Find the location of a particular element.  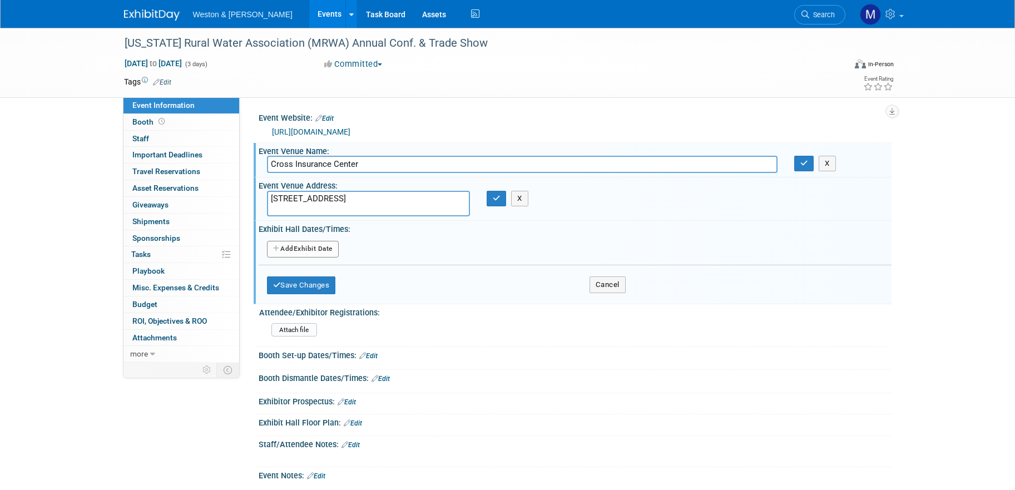

span: Booth not reserved yet is located at coordinates (161, 121).